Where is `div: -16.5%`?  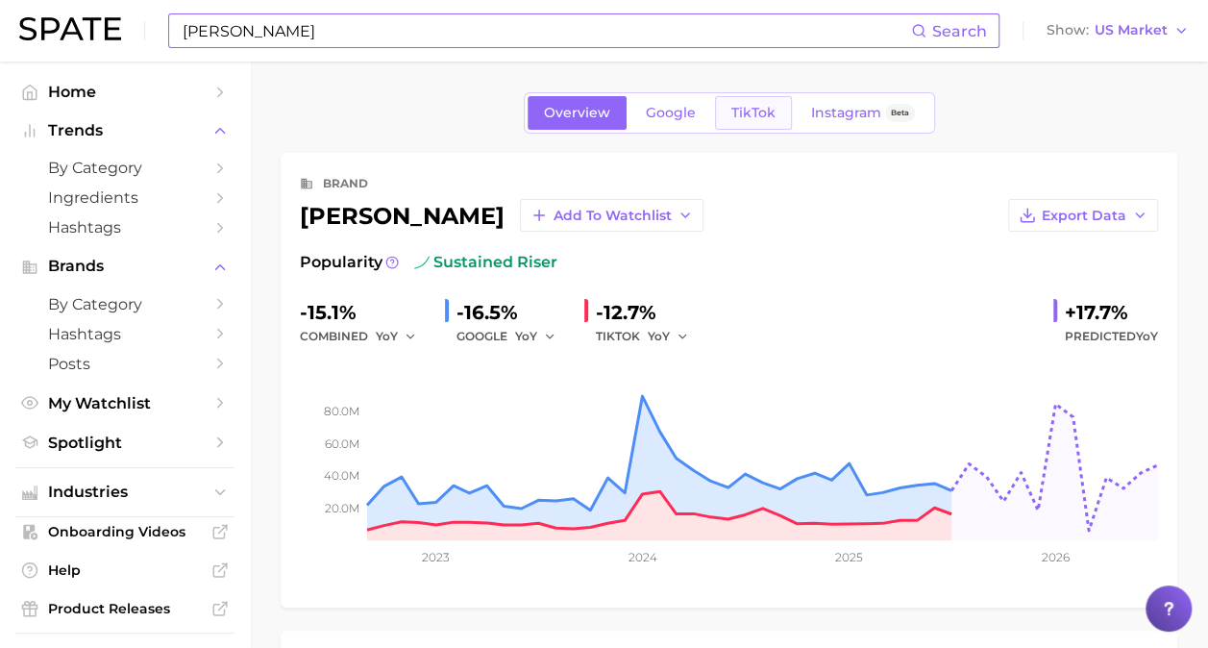 div: -16.5% is located at coordinates (512, 312).